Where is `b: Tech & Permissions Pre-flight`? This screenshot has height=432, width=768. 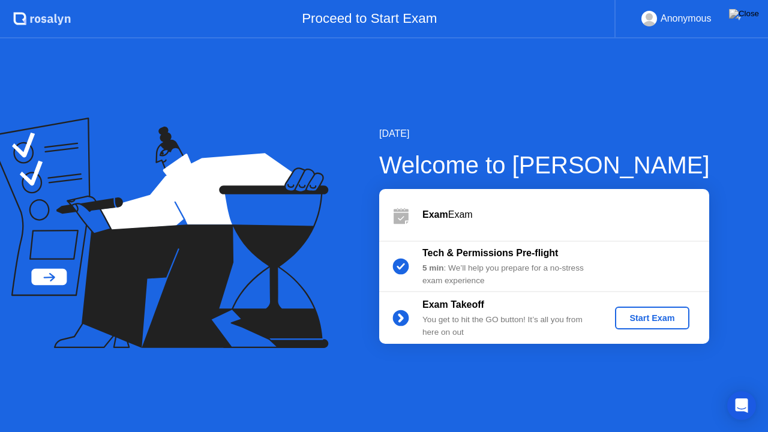 b: Tech & Permissions Pre-flight is located at coordinates (490, 253).